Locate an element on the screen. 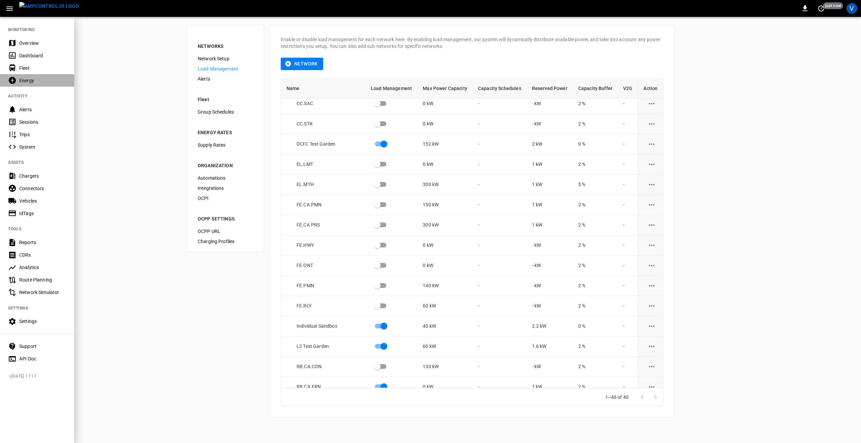 This screenshot has height=443, width=861. img: ampcontrol.io logo is located at coordinates (49, 6).